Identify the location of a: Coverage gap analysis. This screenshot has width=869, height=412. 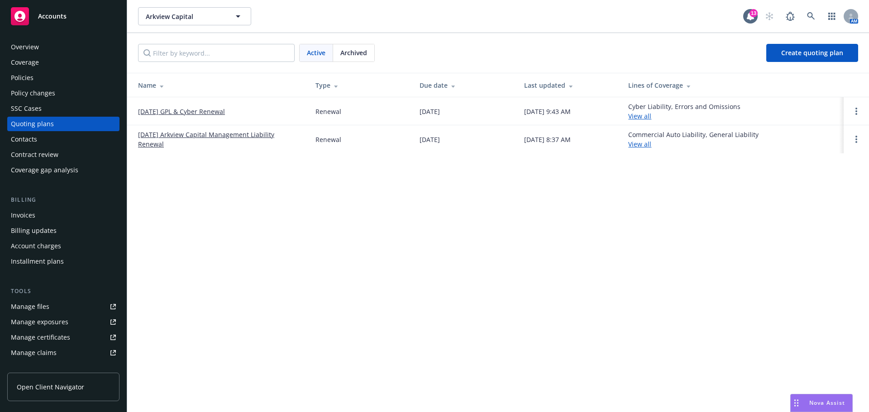
(63, 170).